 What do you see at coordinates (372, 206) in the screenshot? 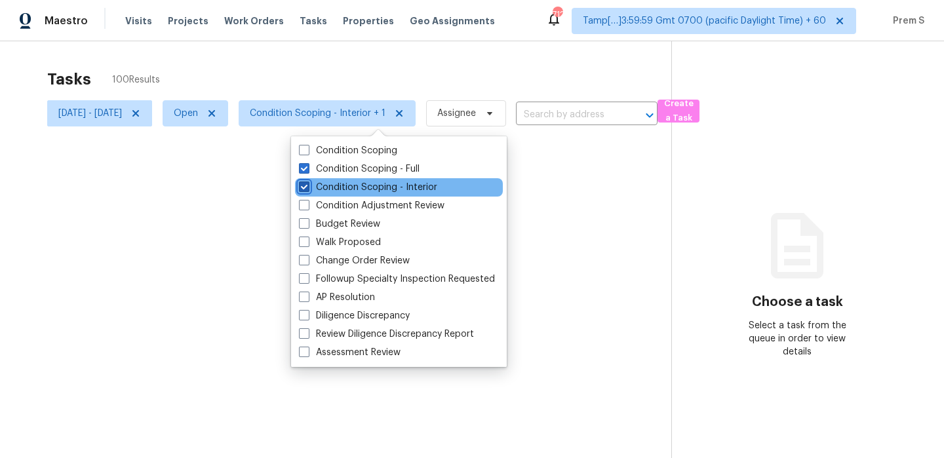
I see `label: Condition Adjustment Review` at bounding box center [372, 206].